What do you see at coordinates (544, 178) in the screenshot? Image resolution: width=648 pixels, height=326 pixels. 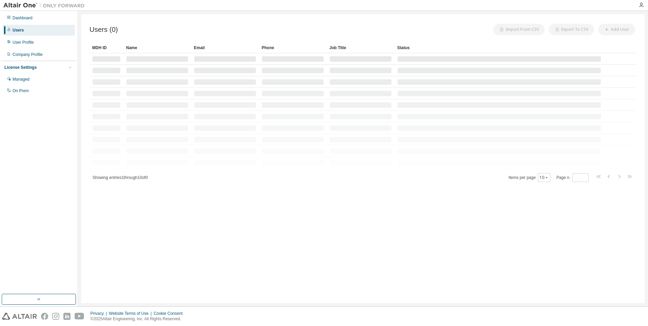 I see `button: 10` at bounding box center [544, 178].